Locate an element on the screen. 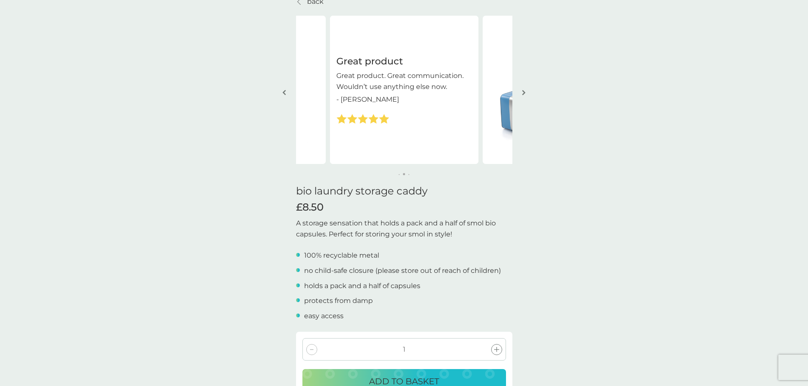  p: 1 is located at coordinates (404, 350).